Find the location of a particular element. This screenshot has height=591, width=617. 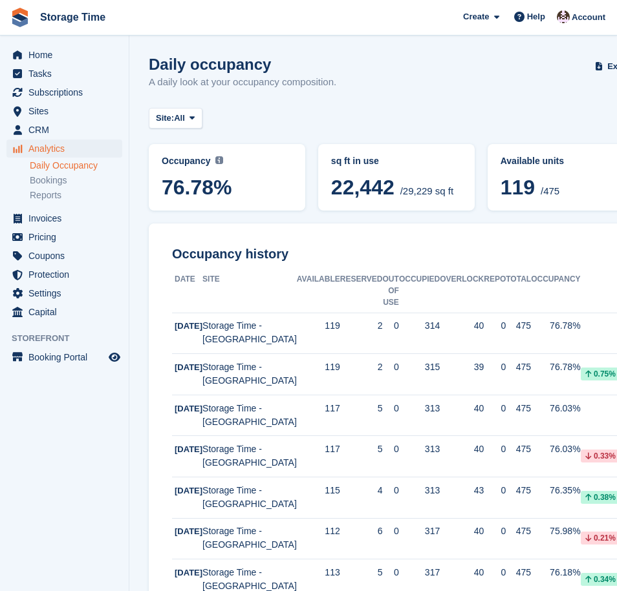

a: Bookings is located at coordinates (76, 180).